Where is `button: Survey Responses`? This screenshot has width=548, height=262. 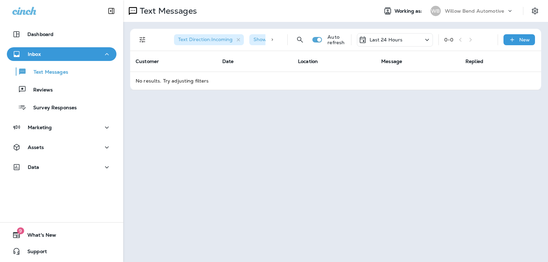
button: Survey Responses is located at coordinates (62, 107).